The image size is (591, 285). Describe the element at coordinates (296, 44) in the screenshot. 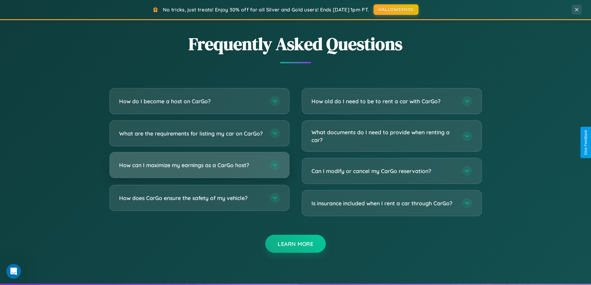

I see `h2: Frequently Asked Questions` at that location.